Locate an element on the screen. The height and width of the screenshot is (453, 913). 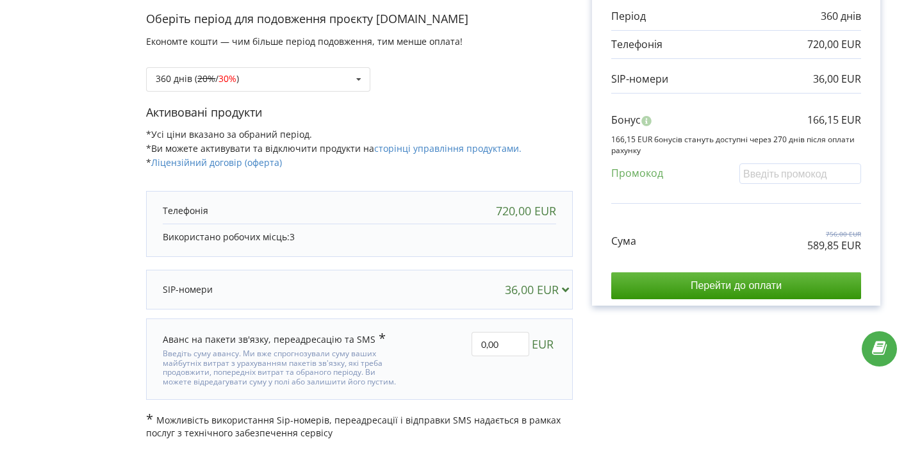
s: 20% is located at coordinates (206, 78).